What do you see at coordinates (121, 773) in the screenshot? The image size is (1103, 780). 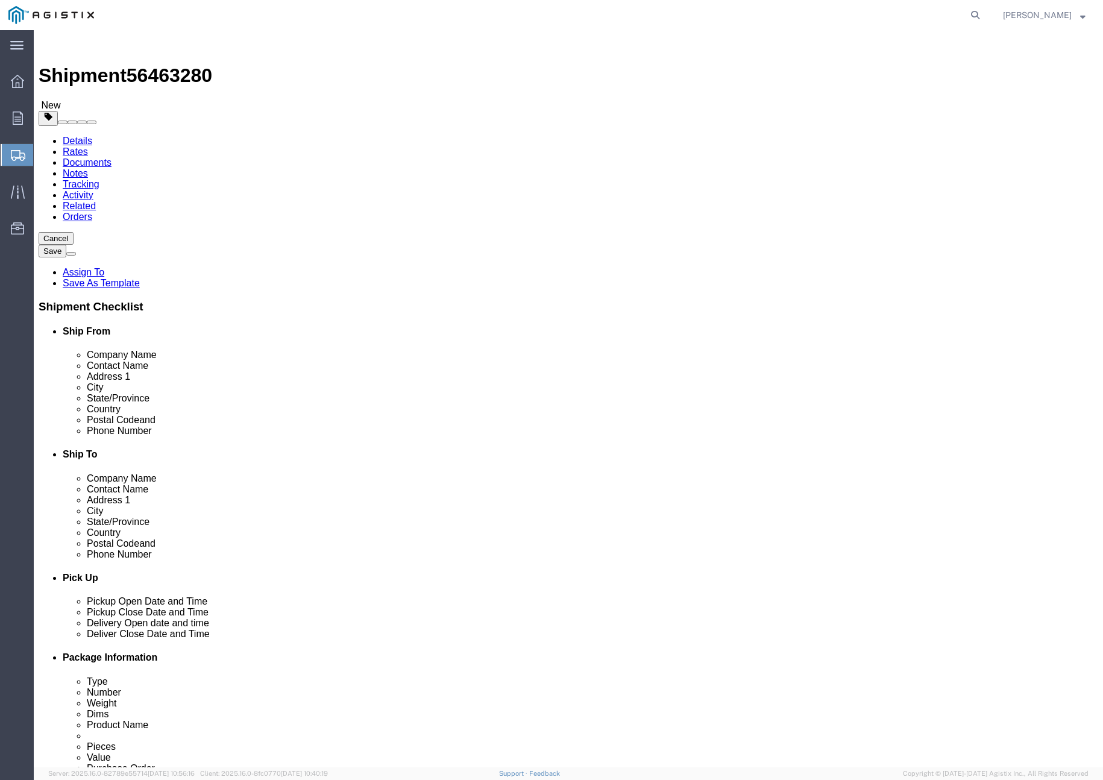 I see `span: Server: 2025.16.0-82789e55714` at bounding box center [121, 773].